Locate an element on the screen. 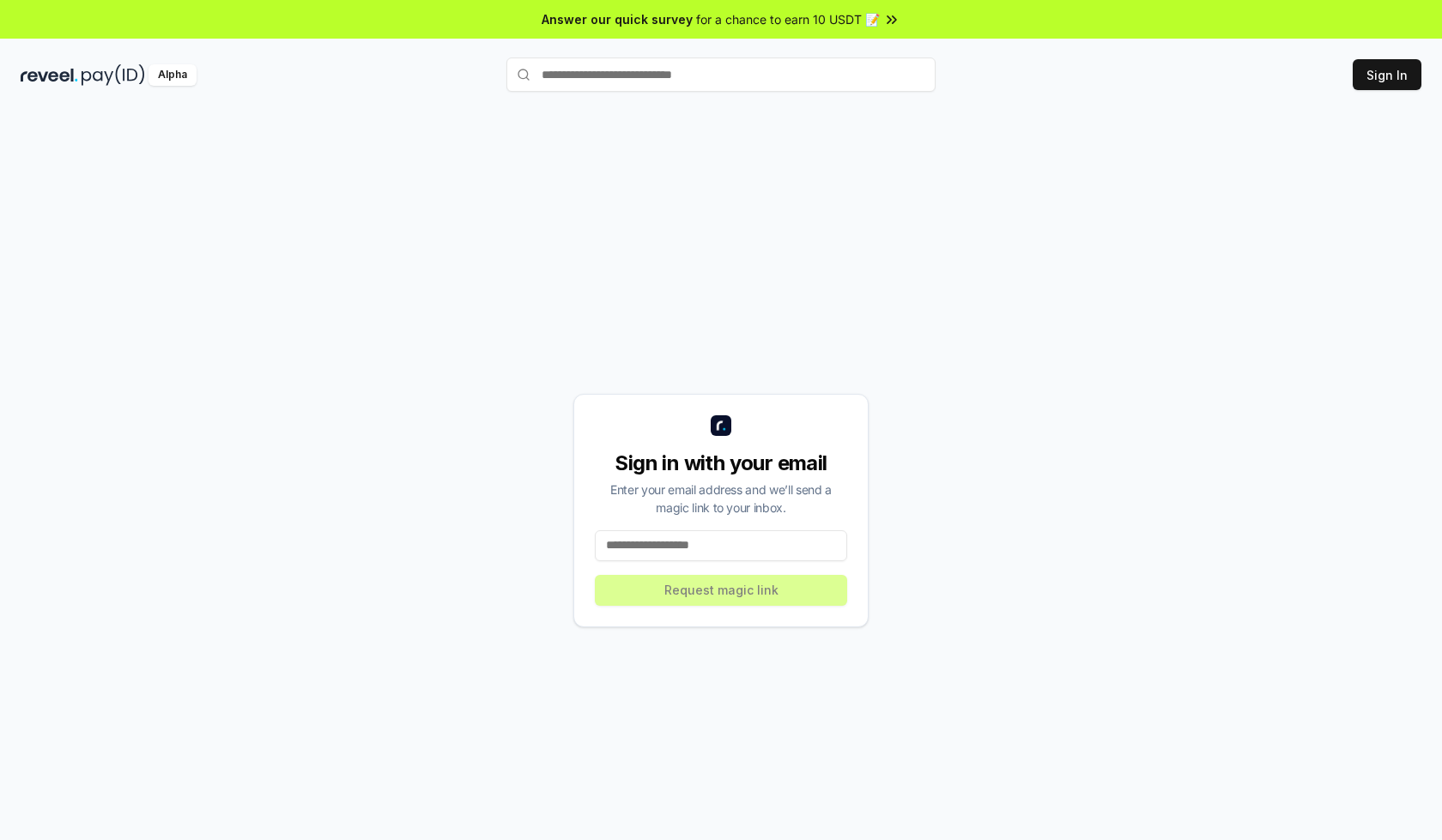  div: Enter your email address and we’ll send a magic link to your inbox. is located at coordinates (721, 499).